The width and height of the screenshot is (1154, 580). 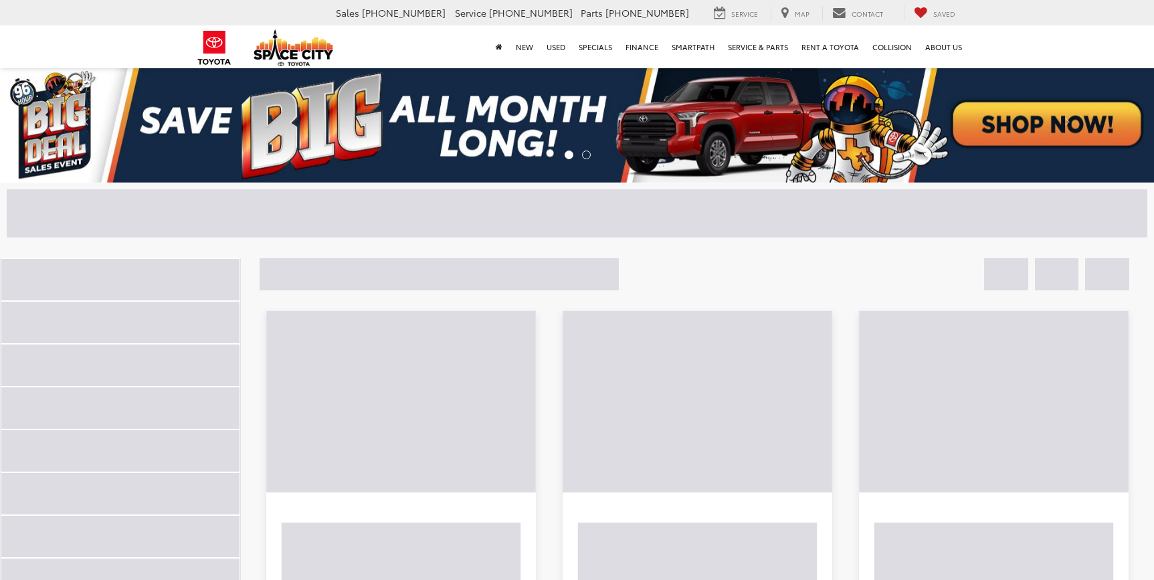 I want to click on a: My Saved Vehicles, so click(x=935, y=13).